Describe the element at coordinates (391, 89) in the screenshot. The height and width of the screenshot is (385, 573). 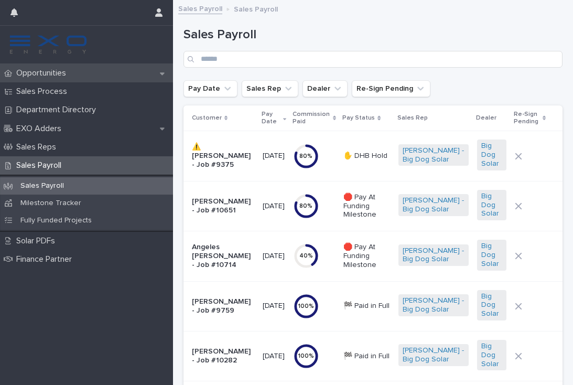
I see `button: Re-Sign Pending` at that location.